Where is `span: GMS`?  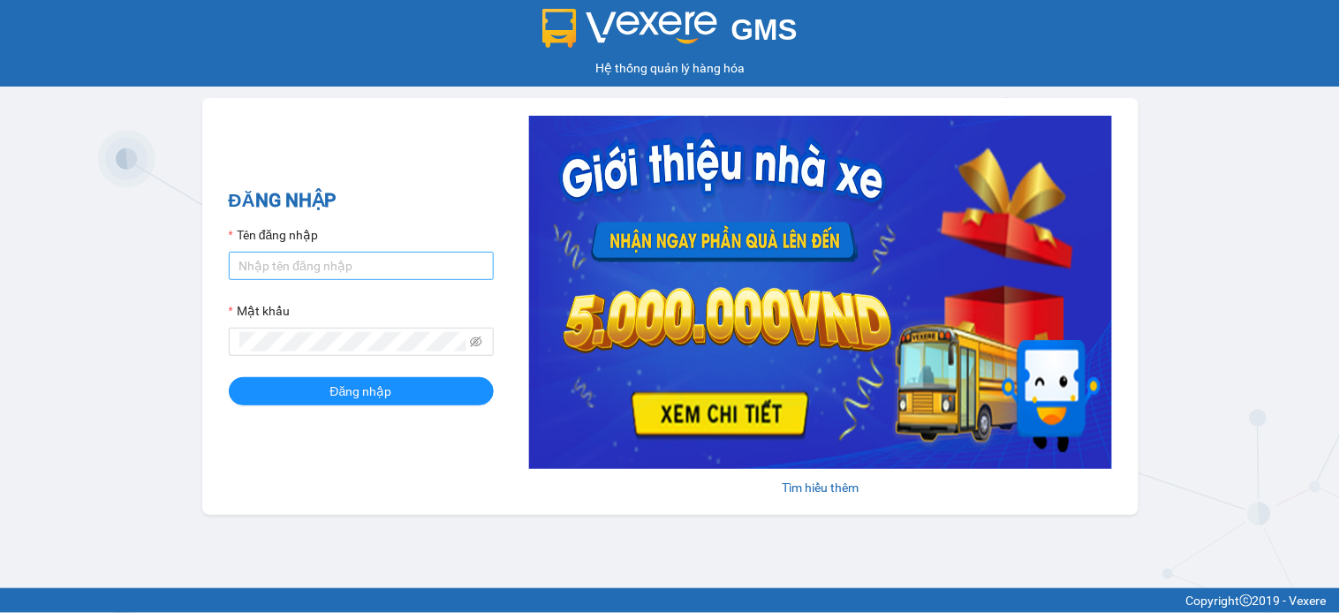
span: GMS is located at coordinates (764, 29).